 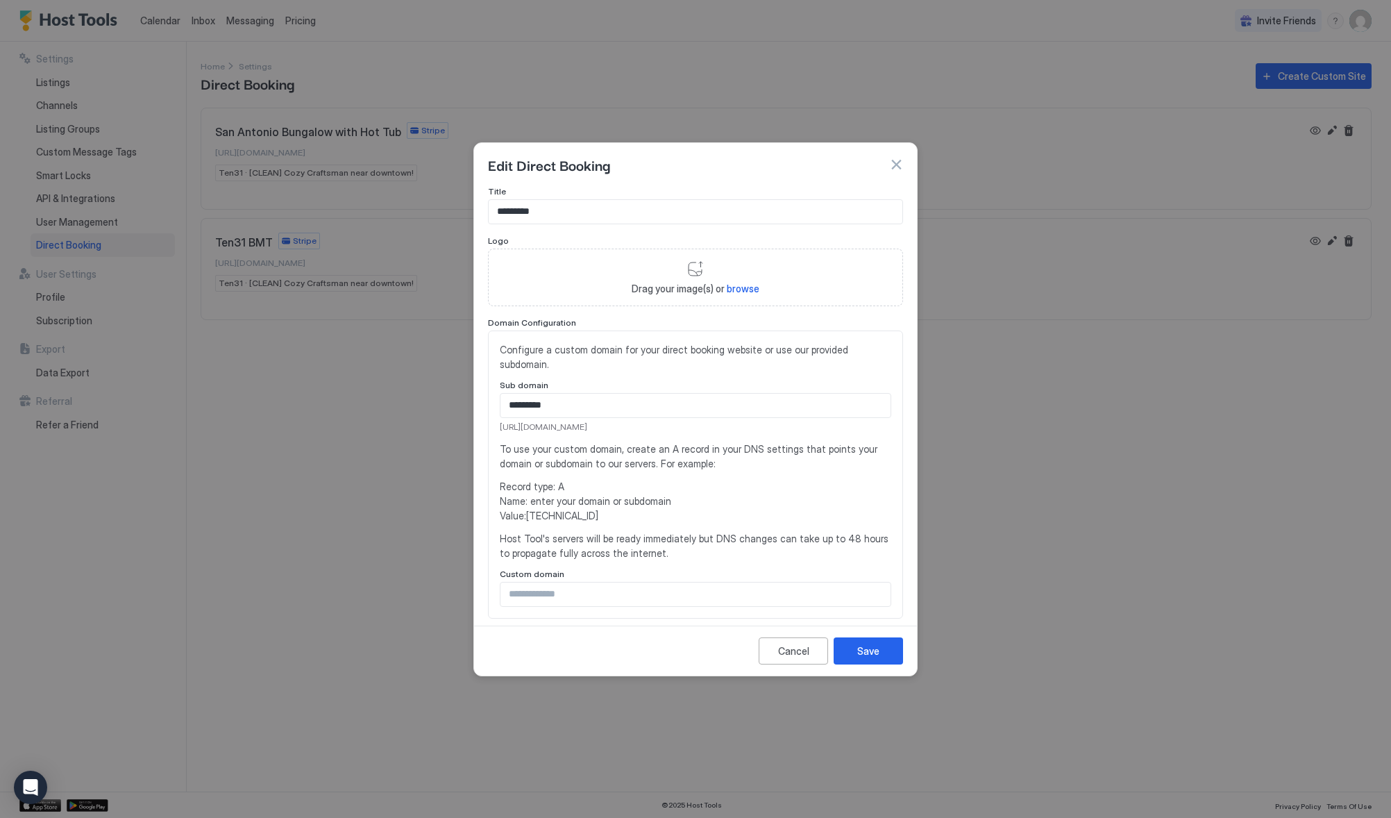 What do you see at coordinates (695, 456) in the screenshot?
I see `span: To use your custom domain, create an A record in your DNS settings that points your domain or sub...` at bounding box center [695, 456].